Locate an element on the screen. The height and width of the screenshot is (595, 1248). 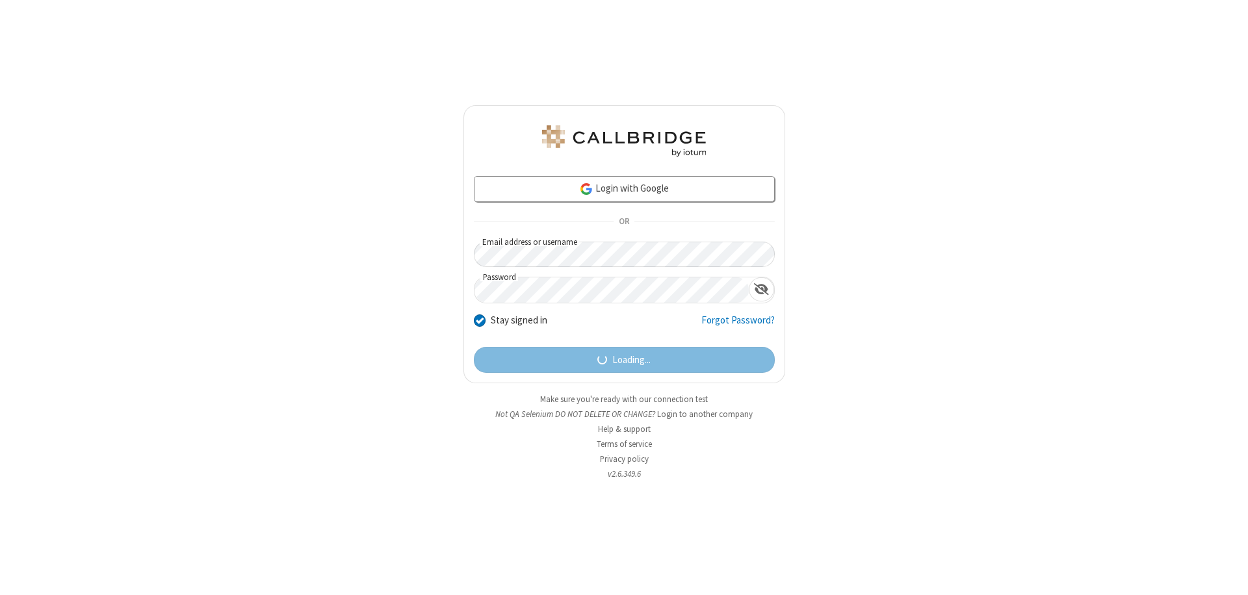
button: Login to another company is located at coordinates (705, 414).